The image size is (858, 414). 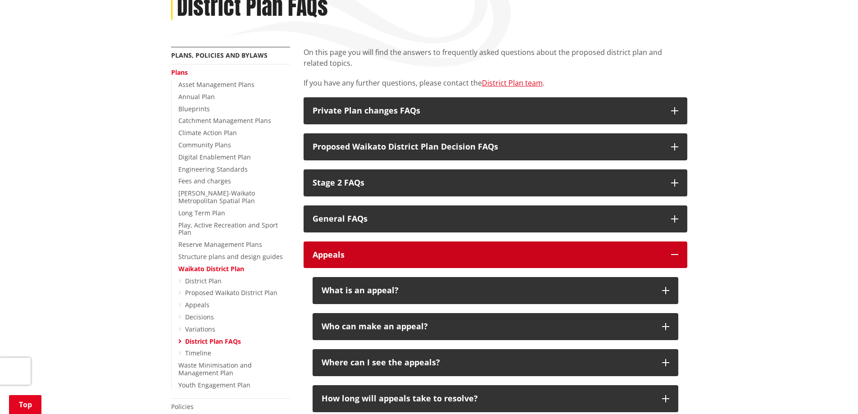 I want to click on a: Plans, policies and bylaws, so click(x=219, y=55).